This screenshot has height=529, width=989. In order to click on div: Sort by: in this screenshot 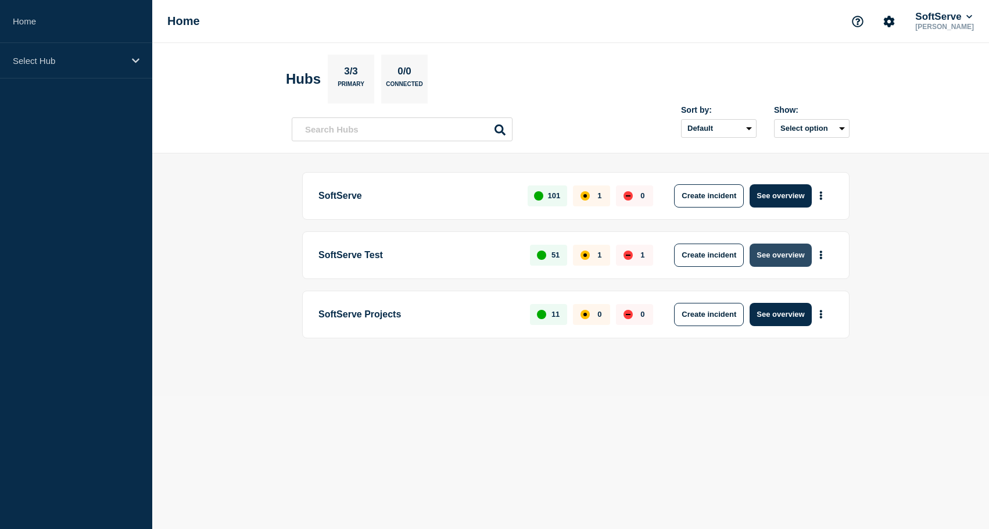, I will do `click(719, 110)`.